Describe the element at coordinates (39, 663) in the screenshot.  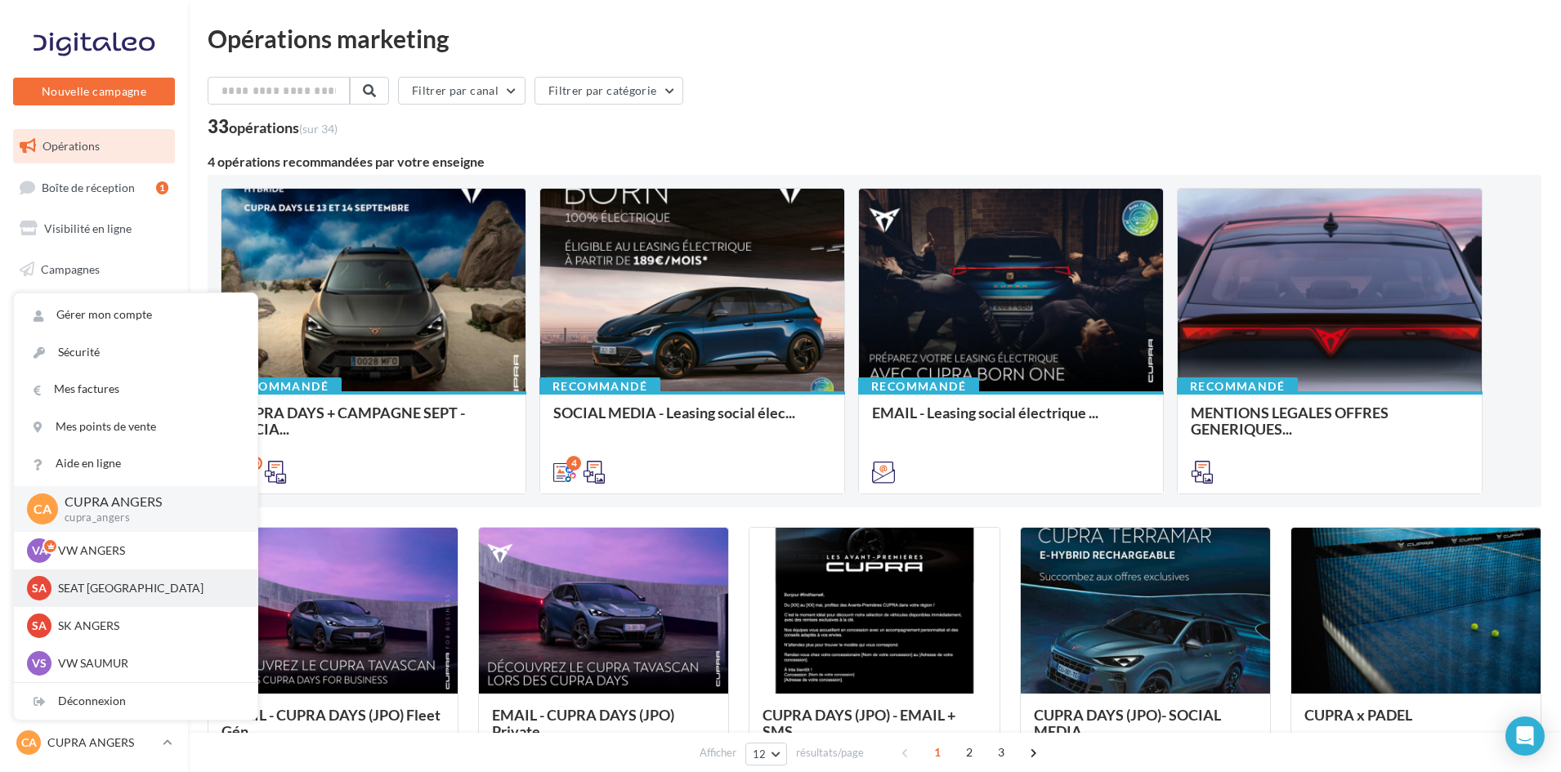
I see `span: VS` at that location.